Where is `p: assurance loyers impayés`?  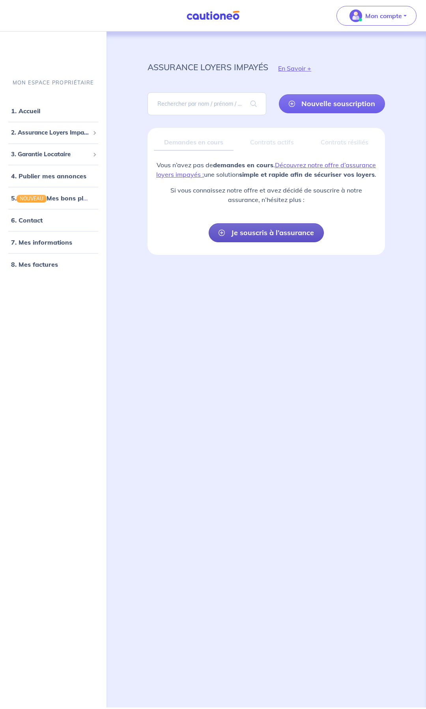
p: assurance loyers impayés is located at coordinates (208, 67).